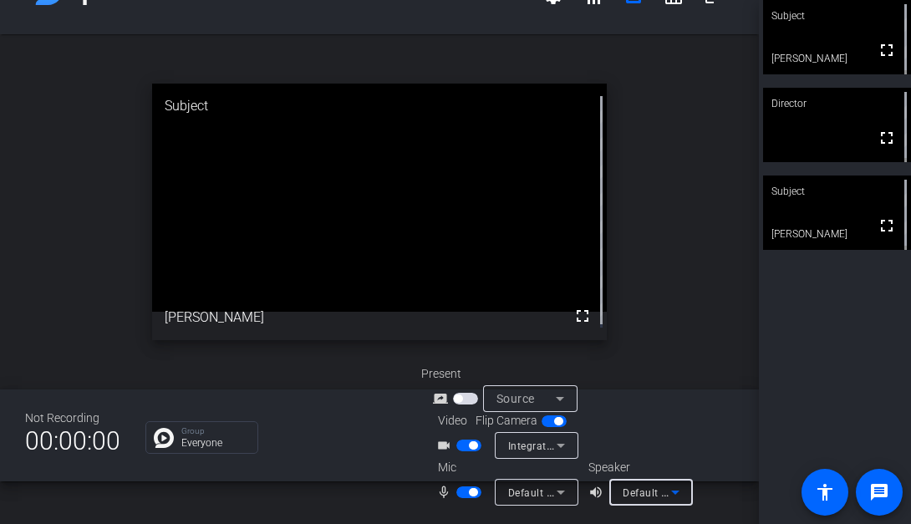 This screenshot has width=911, height=524. Describe the element at coordinates (446, 492) in the screenshot. I see `mat-icon: mic_none` at that location.